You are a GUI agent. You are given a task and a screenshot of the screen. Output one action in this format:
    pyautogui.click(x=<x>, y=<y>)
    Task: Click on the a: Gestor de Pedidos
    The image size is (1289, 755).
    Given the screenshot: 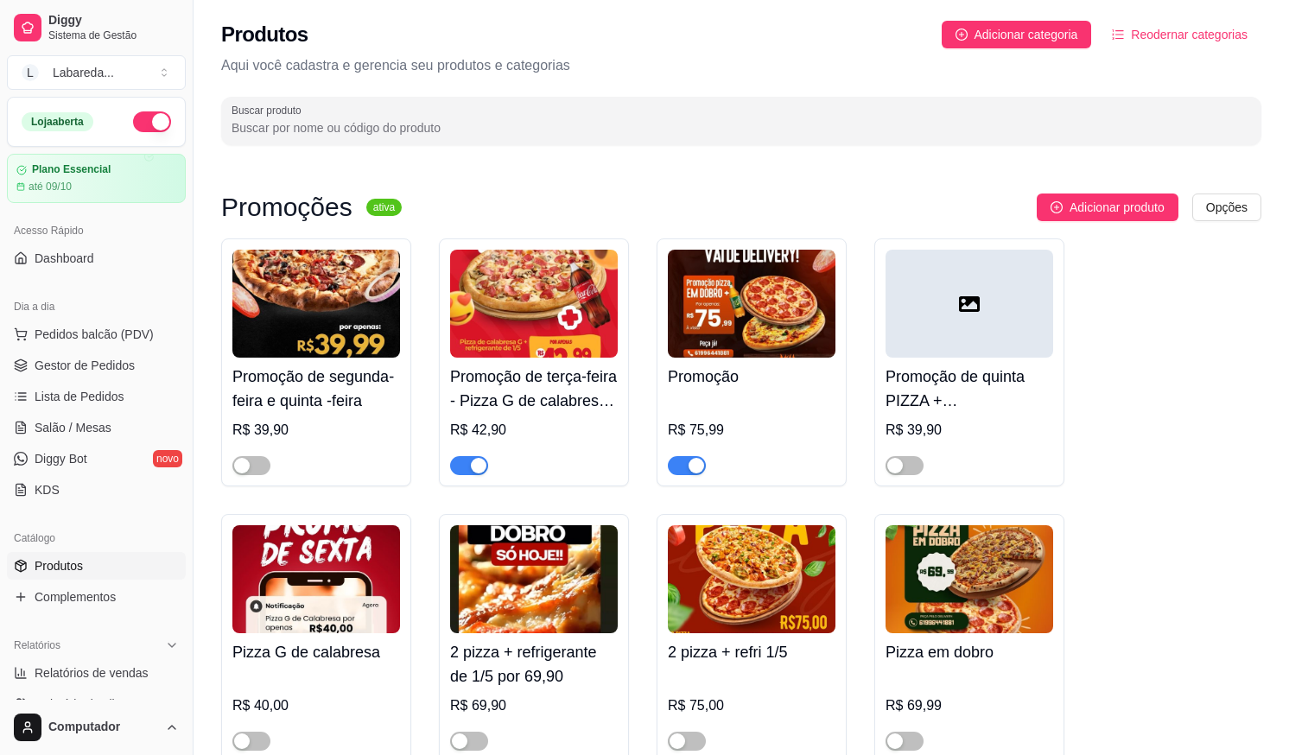 What is the action you would take?
    pyautogui.click(x=96, y=365)
    